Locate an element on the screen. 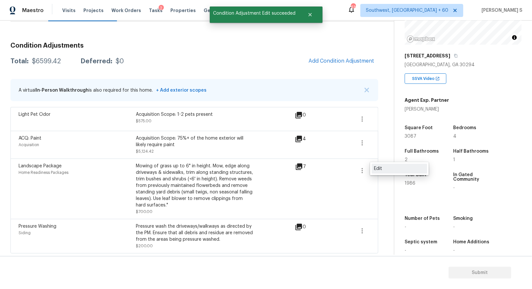 Image resolution: width=532 pixels, height=289 pixels. span: Acquisition is located at coordinates (29, 145).